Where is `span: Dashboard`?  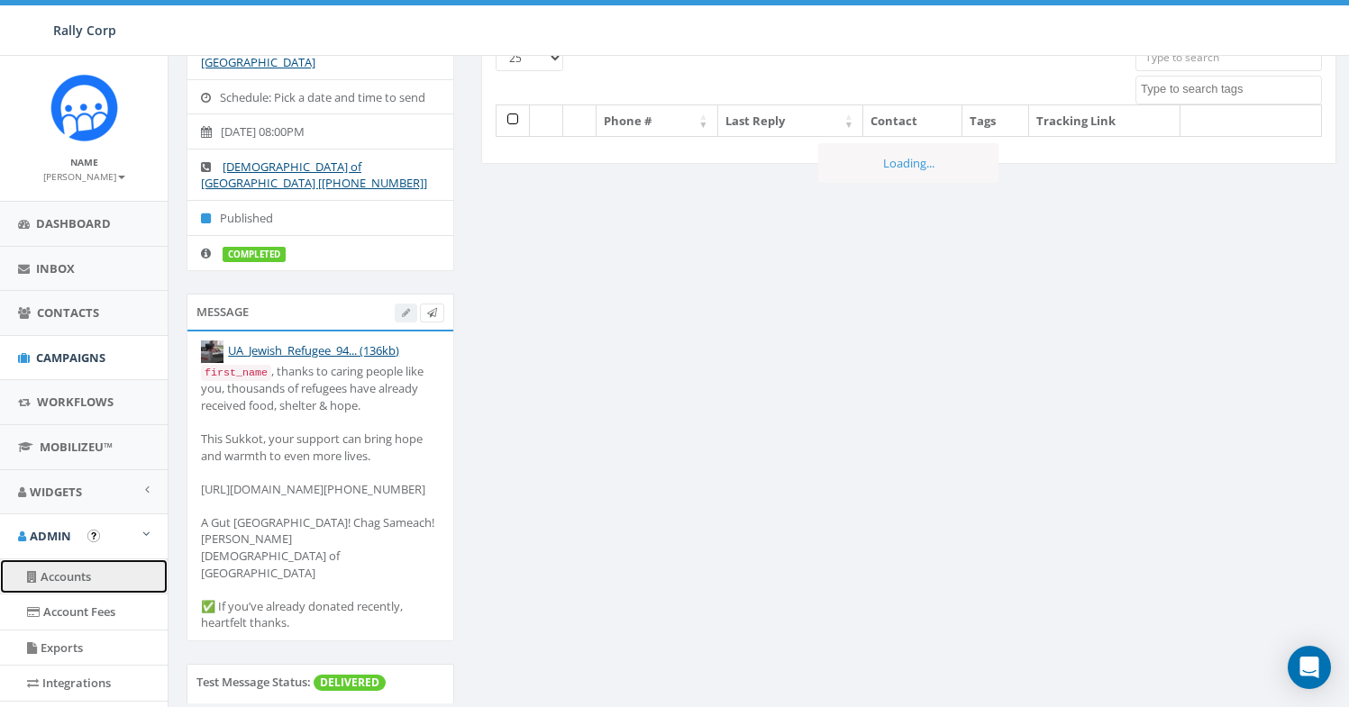
span: Dashboard is located at coordinates (73, 223).